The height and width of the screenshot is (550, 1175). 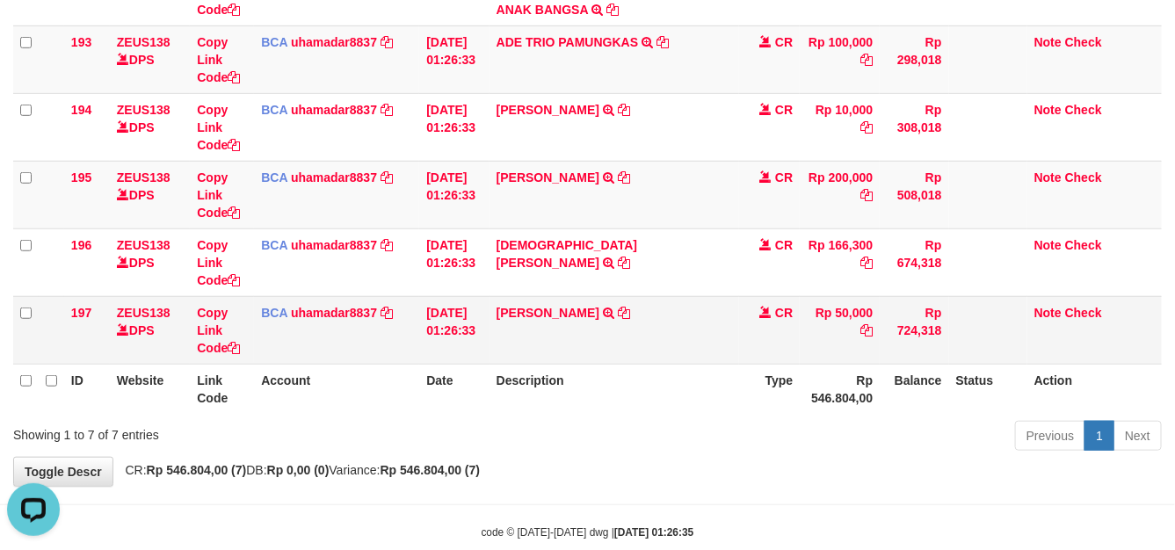 What do you see at coordinates (81, 178) in the screenshot?
I see `span: 195` at bounding box center [81, 178].